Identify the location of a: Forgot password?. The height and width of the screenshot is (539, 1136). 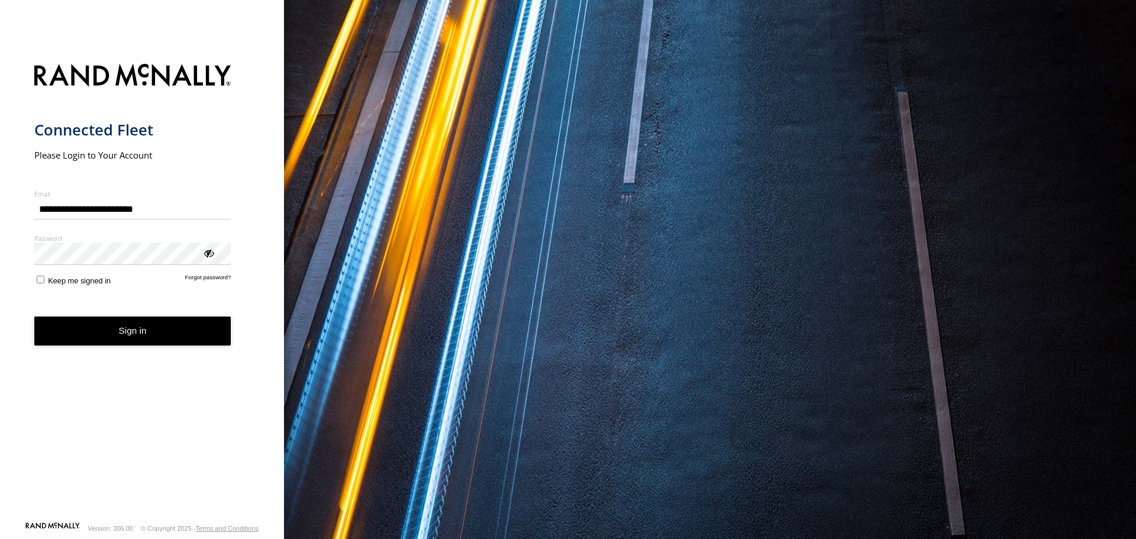
(208, 279).